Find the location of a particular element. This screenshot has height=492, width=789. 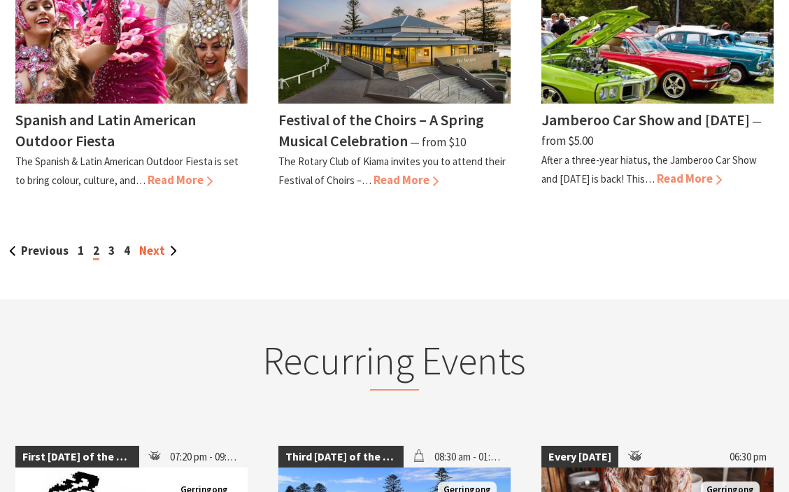

p: The Rotary Club of Kiama invites you to attend their Festival of Choirs –… is located at coordinates (392, 171).